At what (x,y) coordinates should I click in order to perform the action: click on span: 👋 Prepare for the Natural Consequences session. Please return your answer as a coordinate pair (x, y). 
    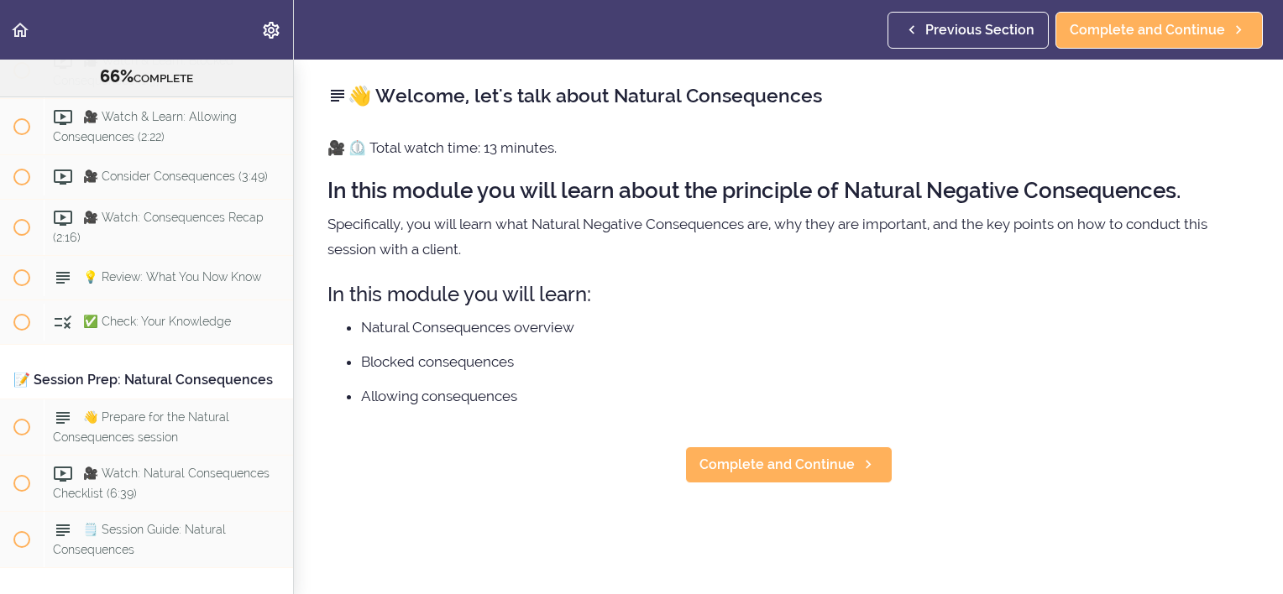
    Looking at the image, I should click on (141, 426).